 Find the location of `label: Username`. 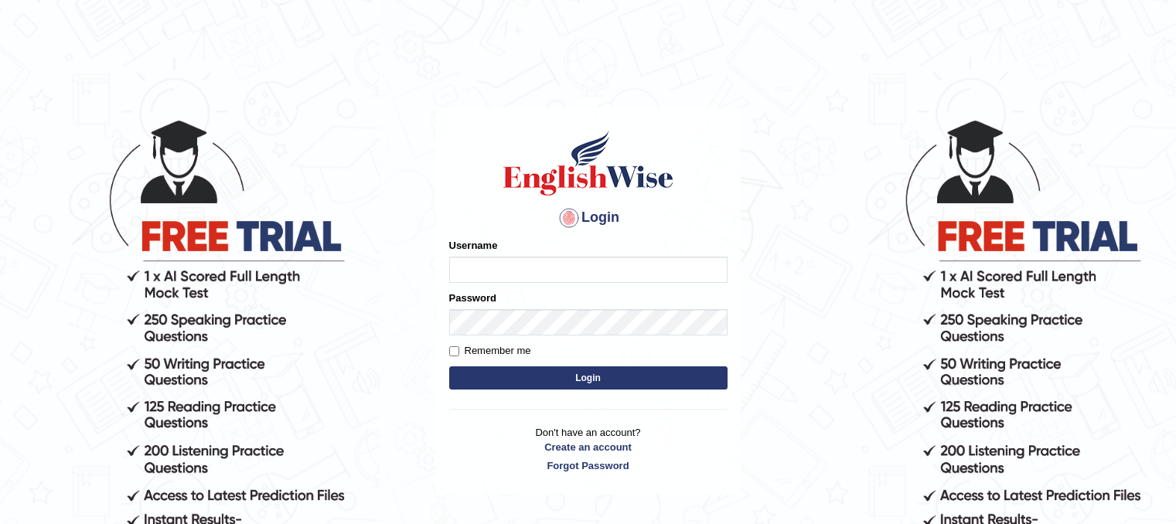

label: Username is located at coordinates (473, 245).